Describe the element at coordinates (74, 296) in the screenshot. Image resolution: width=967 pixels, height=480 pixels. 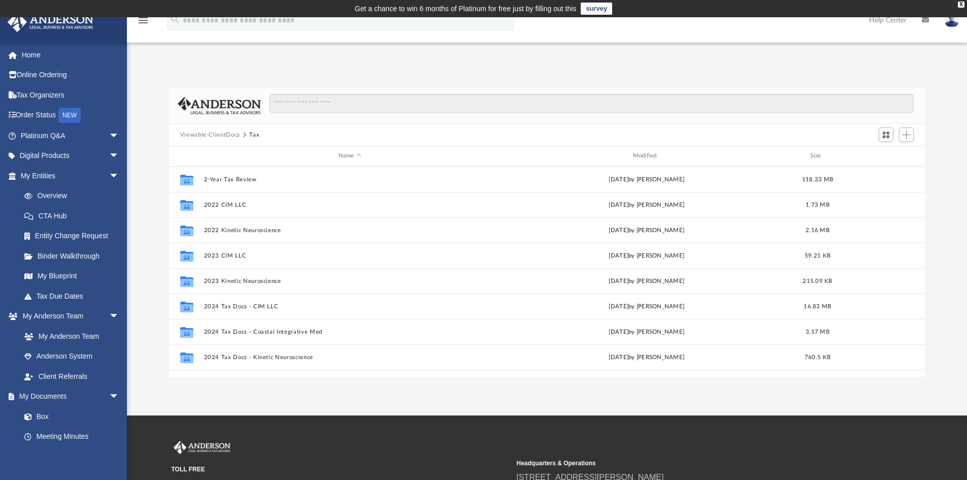
I see `a: Tax Due Dates` at that location.